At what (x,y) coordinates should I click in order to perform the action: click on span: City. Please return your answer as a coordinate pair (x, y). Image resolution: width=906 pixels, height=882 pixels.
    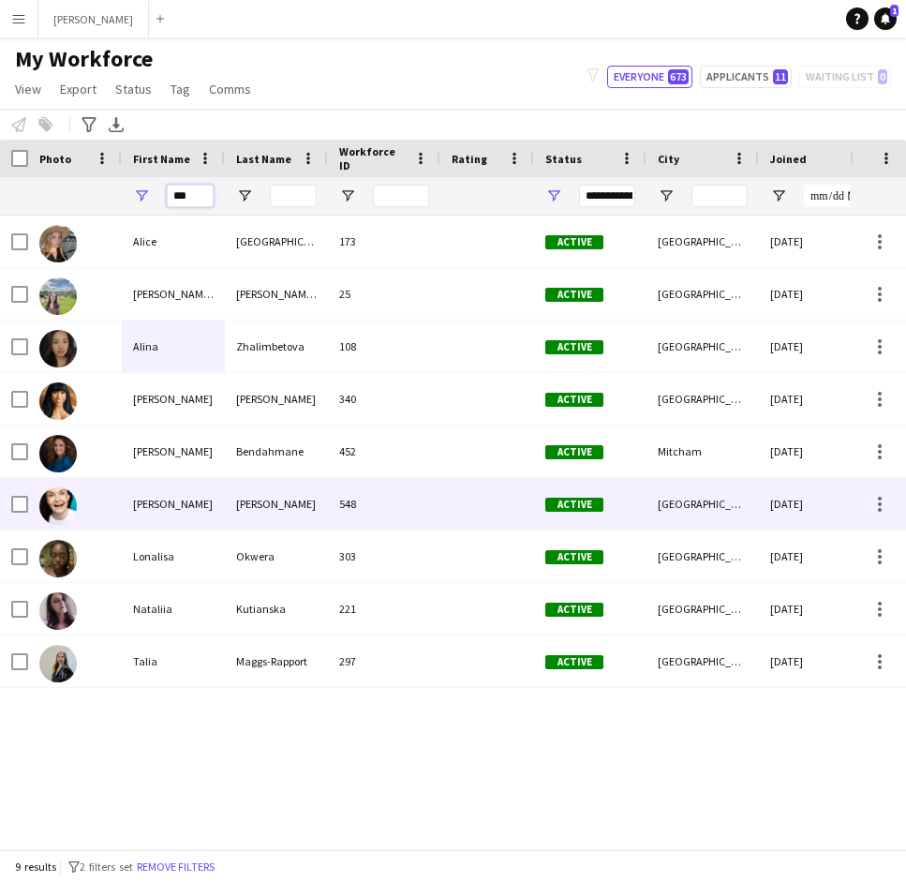
    Looking at the image, I should click on (668, 158).